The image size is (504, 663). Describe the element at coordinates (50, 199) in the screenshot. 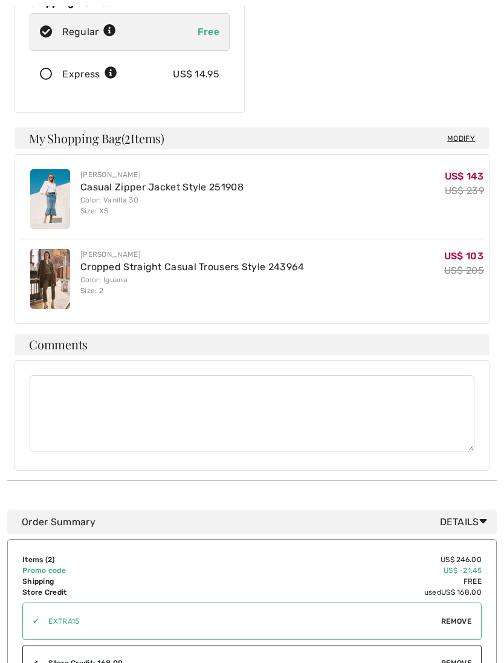

I see `img: Casual Zipper Jacket Style 251908` at that location.